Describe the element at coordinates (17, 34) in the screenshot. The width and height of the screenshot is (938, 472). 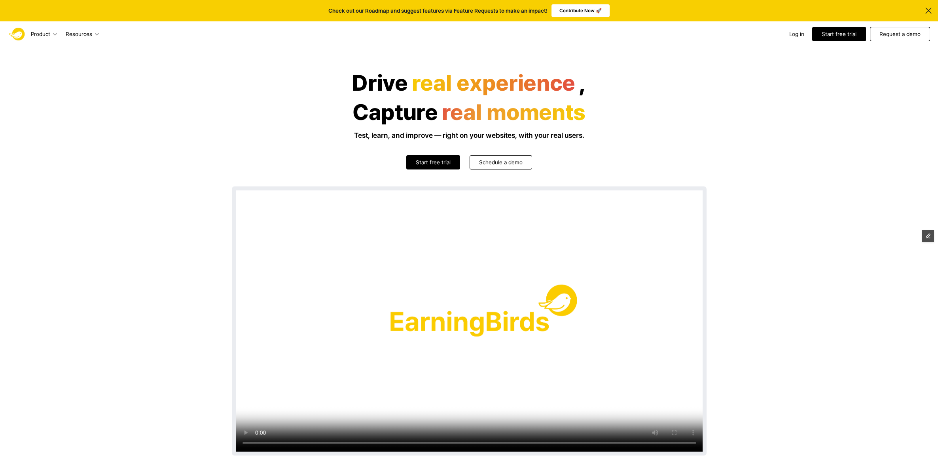
I see `a: Logo` at that location.